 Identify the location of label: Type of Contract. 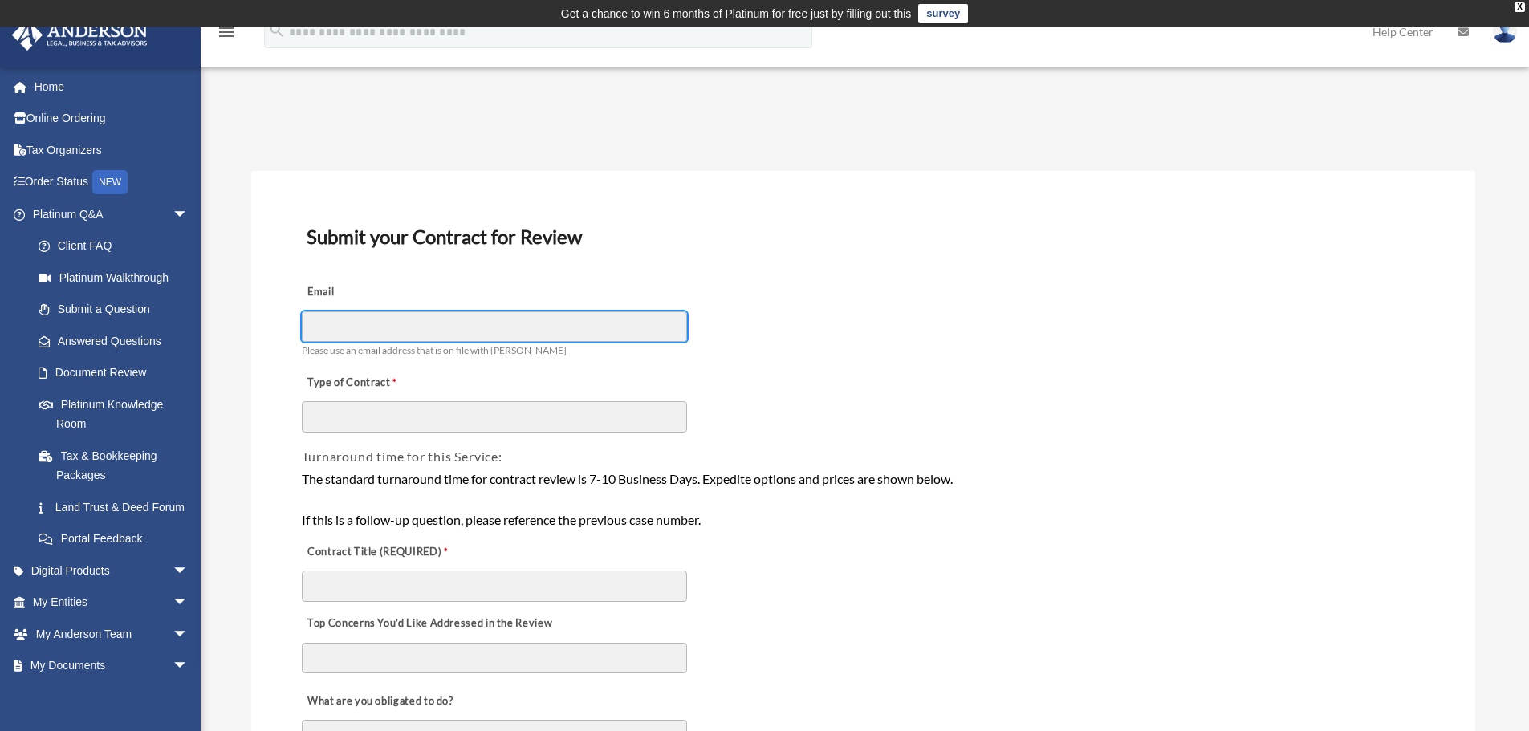
(382, 383).